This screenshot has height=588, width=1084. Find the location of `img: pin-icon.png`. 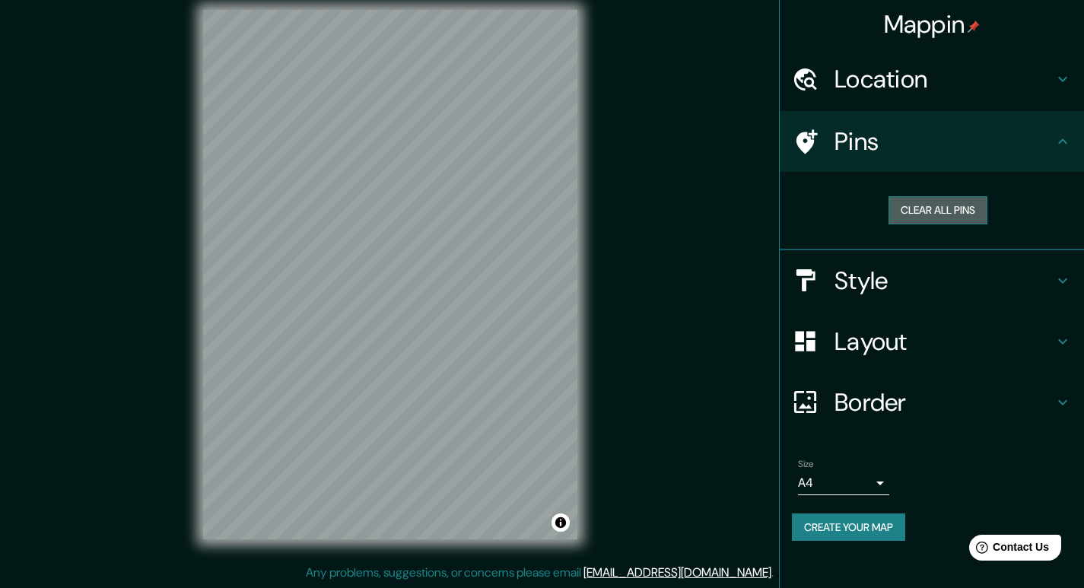

img: pin-icon.png is located at coordinates (974, 27).